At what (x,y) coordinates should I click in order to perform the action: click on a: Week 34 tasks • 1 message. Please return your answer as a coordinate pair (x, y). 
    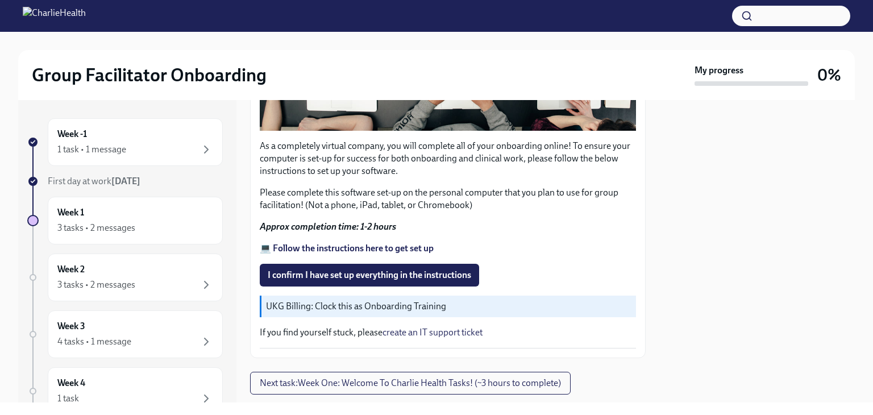
    Looking at the image, I should click on (125, 334).